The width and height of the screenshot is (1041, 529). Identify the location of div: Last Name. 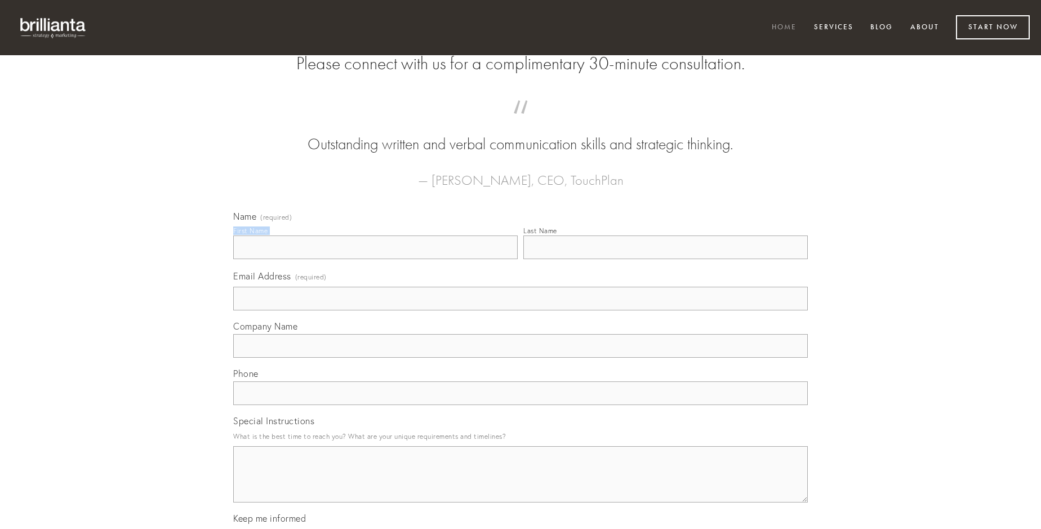
(540, 230).